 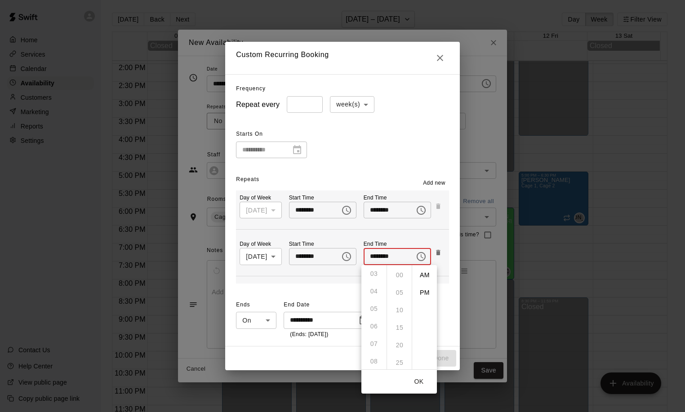 I want to click on ul: Select minutes, so click(x=399, y=317).